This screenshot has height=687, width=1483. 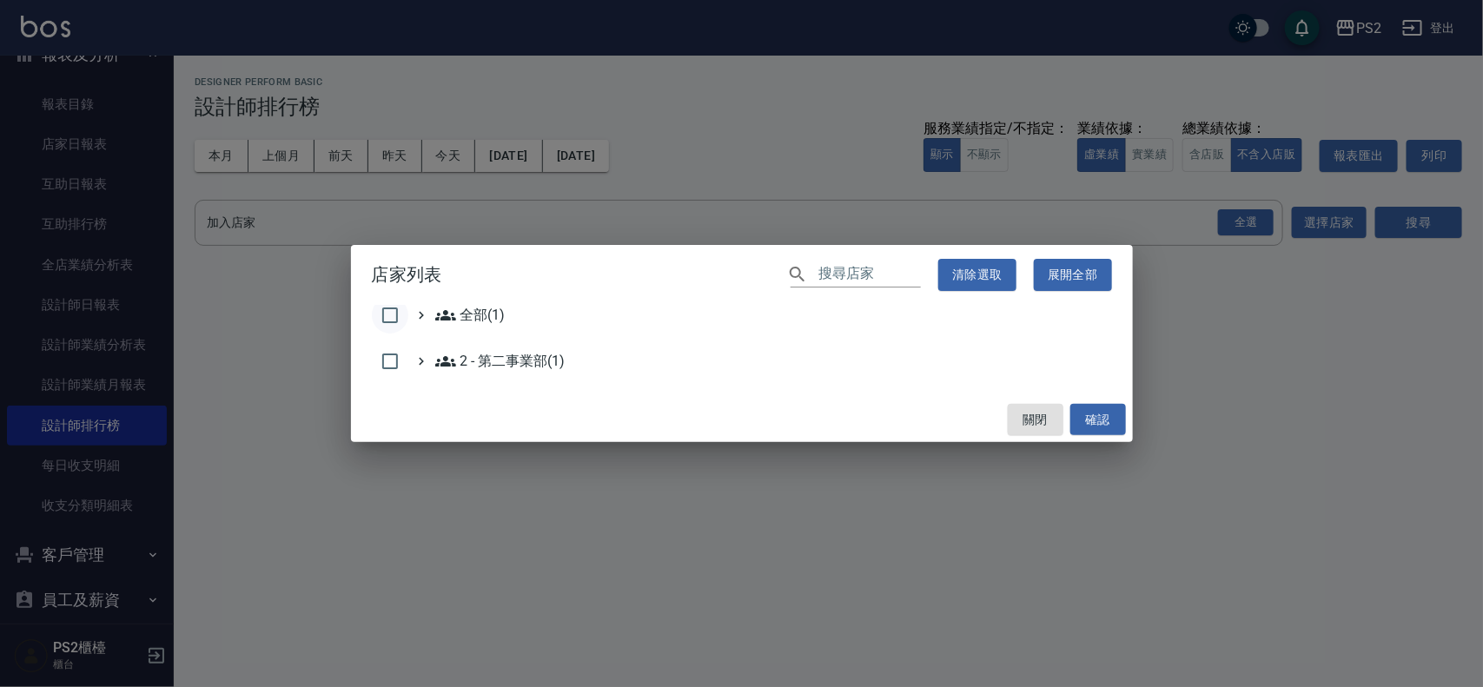 I want to click on button: 確認, so click(x=1098, y=419).